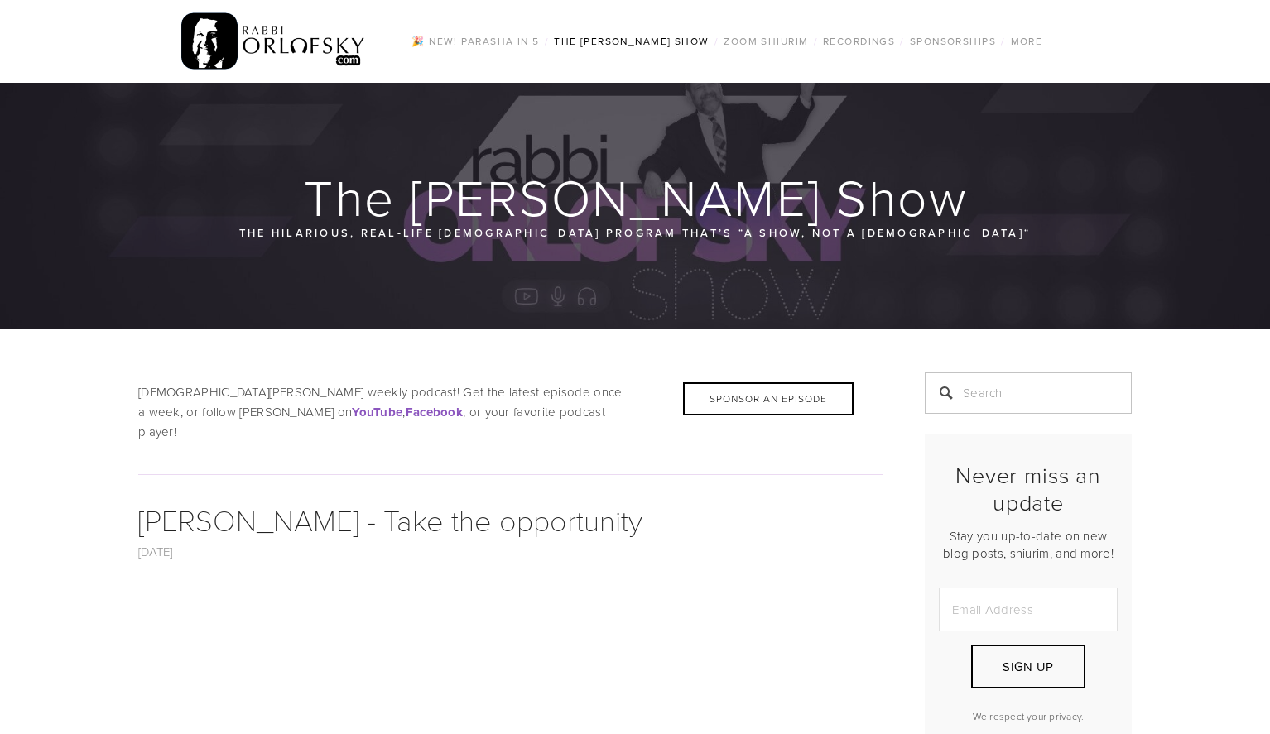  What do you see at coordinates (1028, 545) in the screenshot?
I see `p: Stay you up-to-date on new blog posts, shiurim, and more!` at bounding box center [1028, 545].